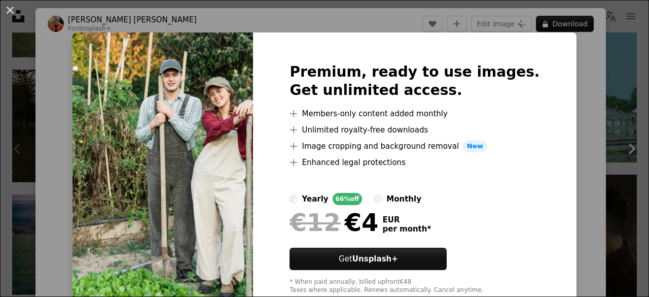  I want to click on span: EUR, so click(407, 220).